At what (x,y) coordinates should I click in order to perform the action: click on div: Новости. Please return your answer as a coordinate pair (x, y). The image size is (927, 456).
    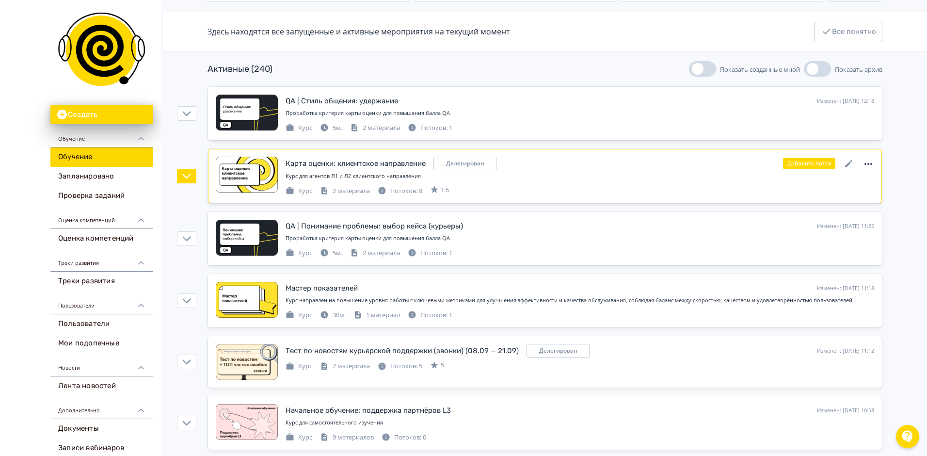
    Looking at the image, I should click on (102, 365).